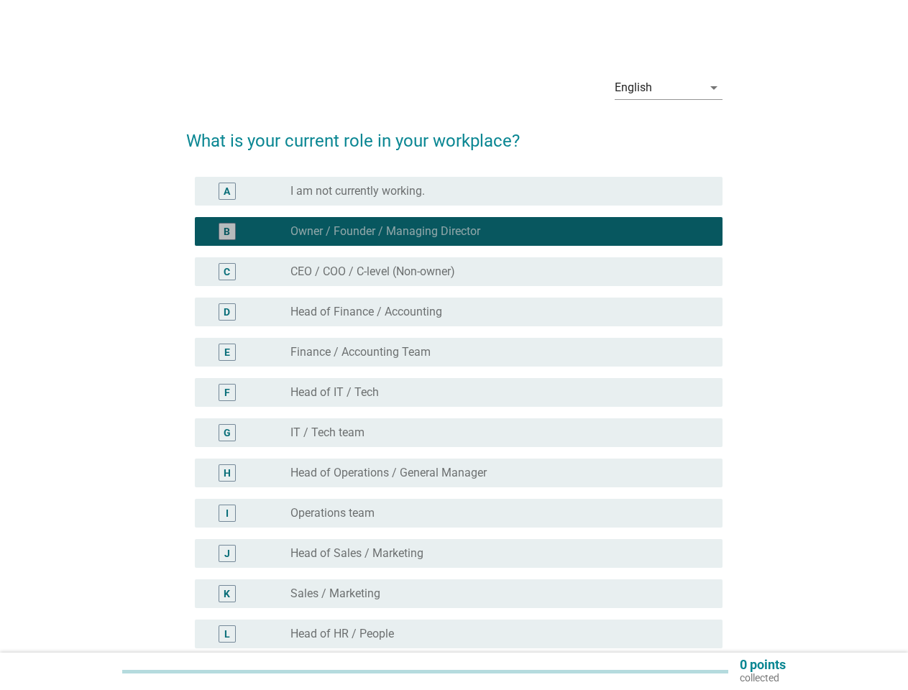  Describe the element at coordinates (372, 272) in the screenshot. I see `label: CEO / COO / C-level (Non-owner)` at that location.